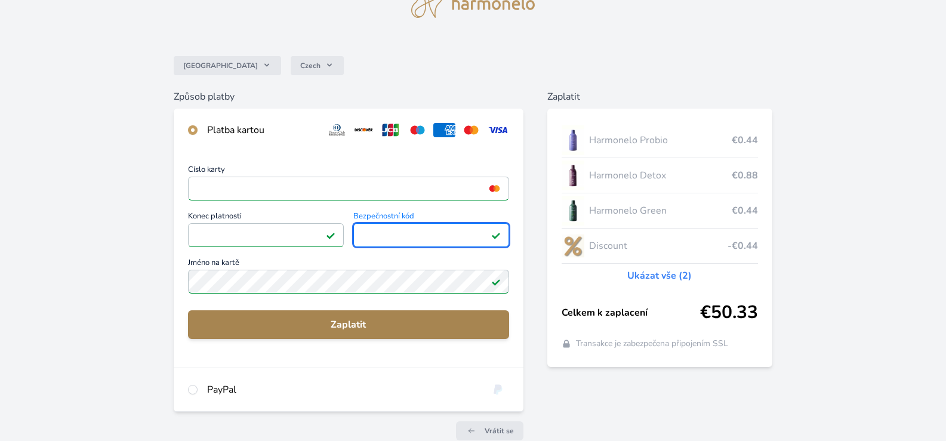  What do you see at coordinates (390, 130) in the screenshot?
I see `img: jcb.svg` at bounding box center [390, 130].